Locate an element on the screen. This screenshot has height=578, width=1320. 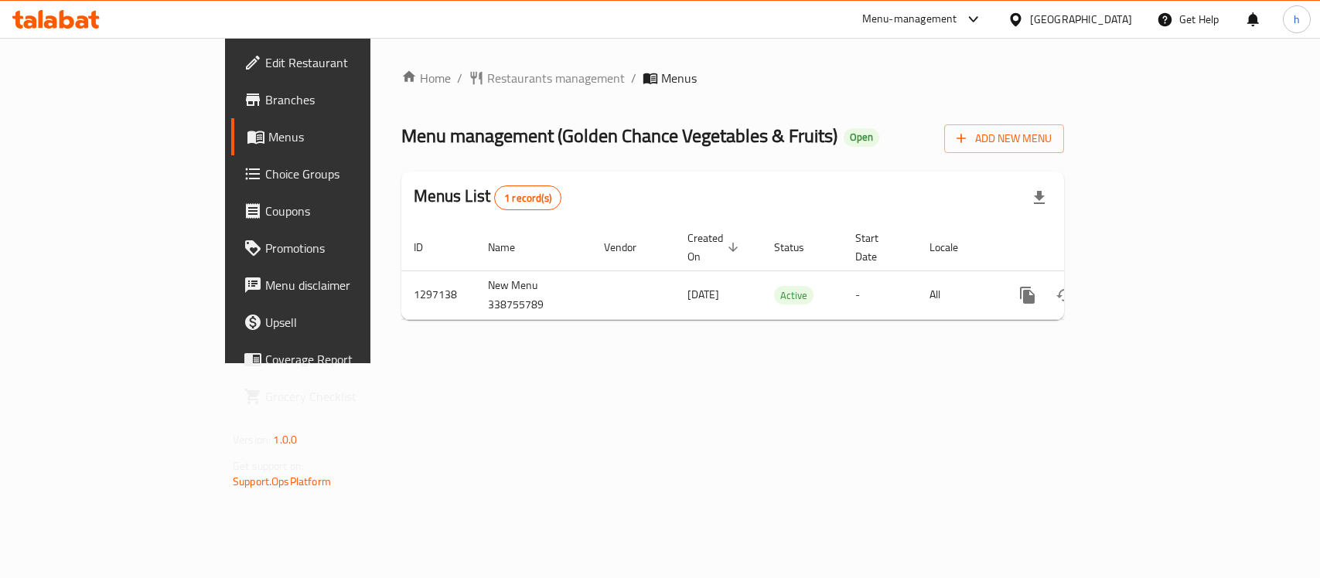
table: enhanced table is located at coordinates (786, 272).